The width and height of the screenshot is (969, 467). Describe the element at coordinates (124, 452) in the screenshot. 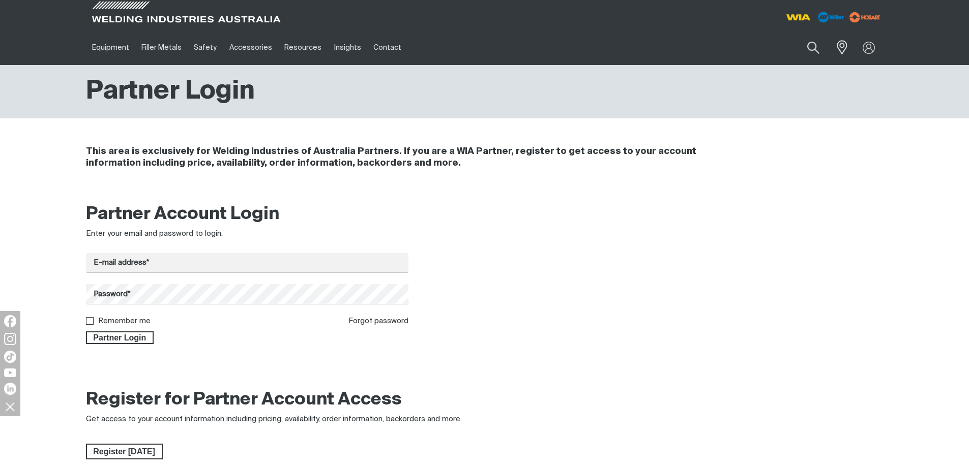

I see `a: Register Today` at that location.